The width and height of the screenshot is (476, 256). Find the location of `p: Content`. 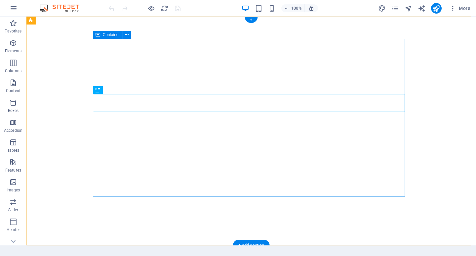

p: Content is located at coordinates (13, 91).